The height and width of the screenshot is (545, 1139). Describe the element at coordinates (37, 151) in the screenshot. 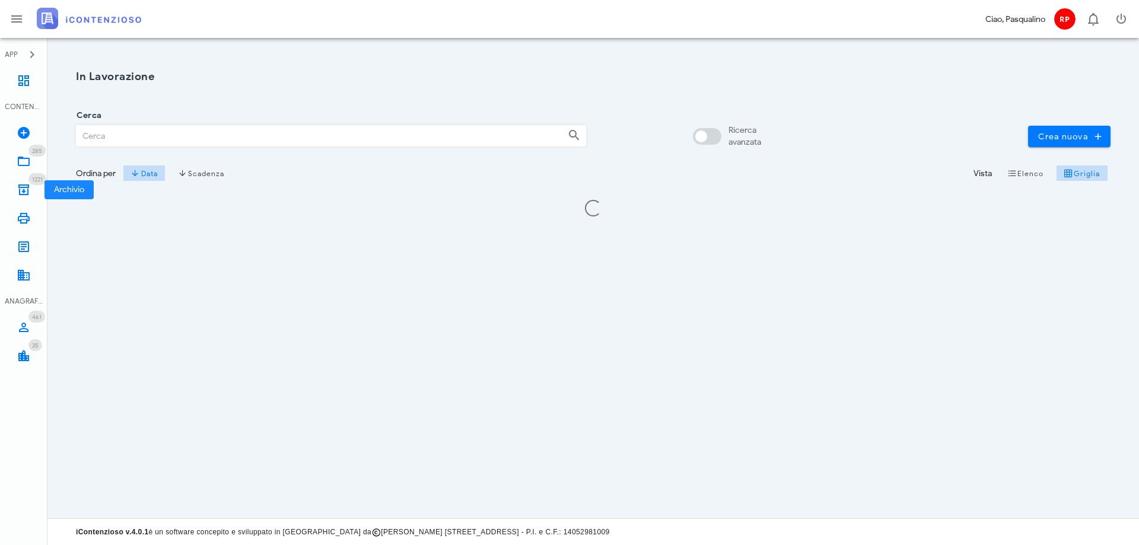

I see `span: 285` at that location.